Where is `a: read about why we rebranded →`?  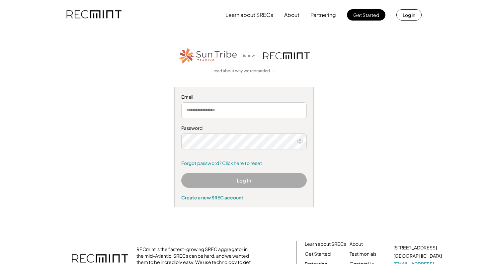
a: read about why we rebranded → is located at coordinates (244, 71).